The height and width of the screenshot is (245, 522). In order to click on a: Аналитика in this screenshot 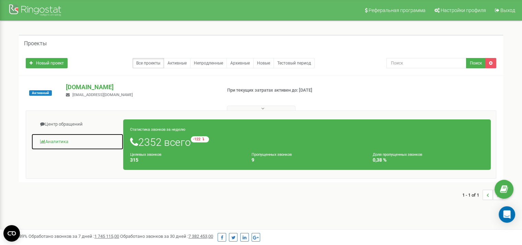, I will do `click(77, 142)`.